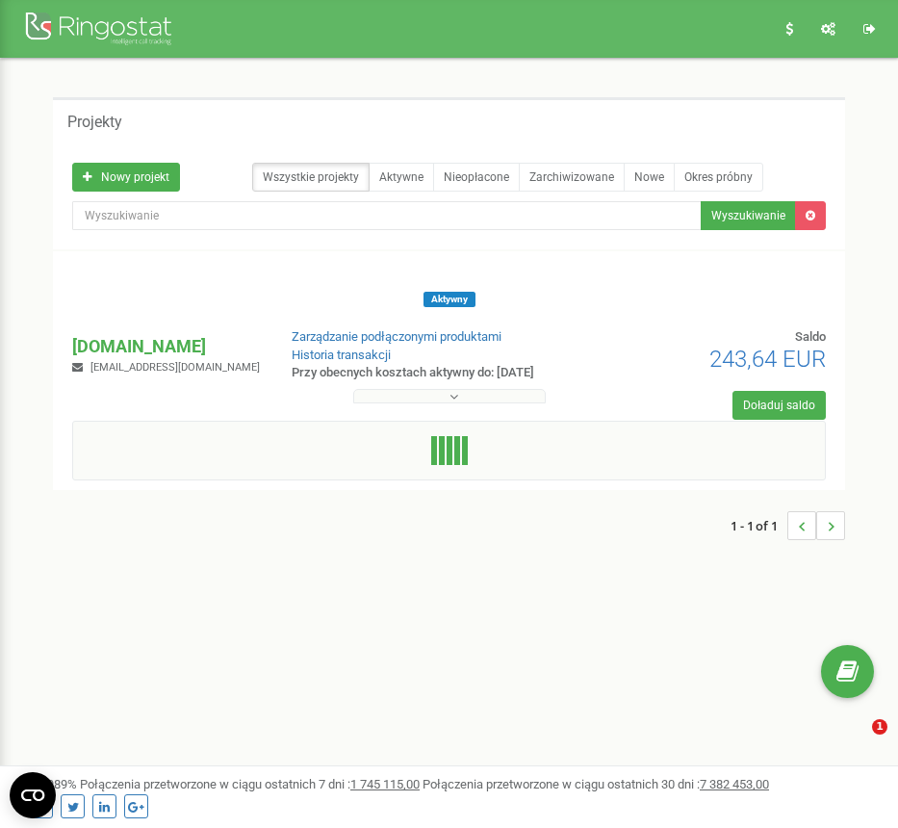  I want to click on span: Aktywny, so click(450, 299).